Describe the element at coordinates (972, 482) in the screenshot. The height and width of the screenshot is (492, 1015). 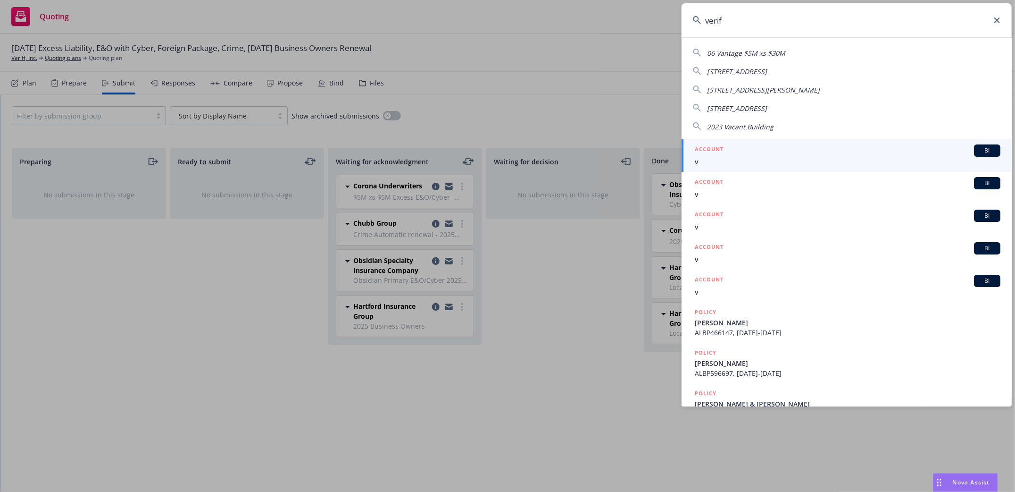
I see `span: Nova Assist` at that location.